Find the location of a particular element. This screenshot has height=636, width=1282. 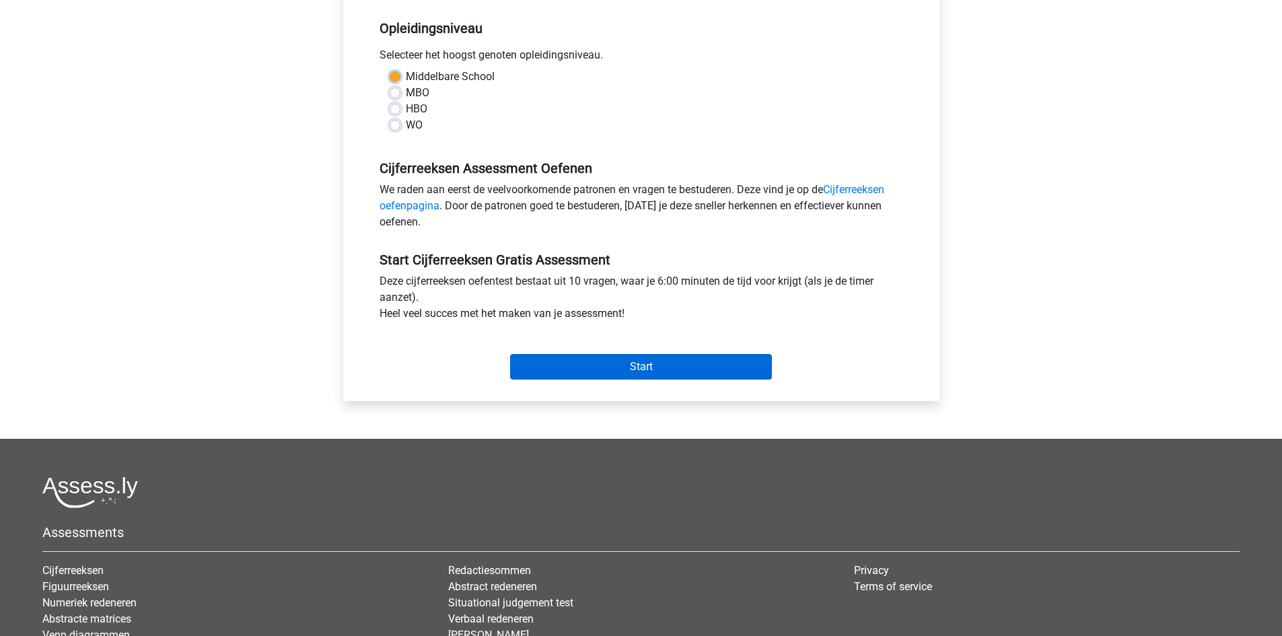

label: MBO is located at coordinates (417, 93).